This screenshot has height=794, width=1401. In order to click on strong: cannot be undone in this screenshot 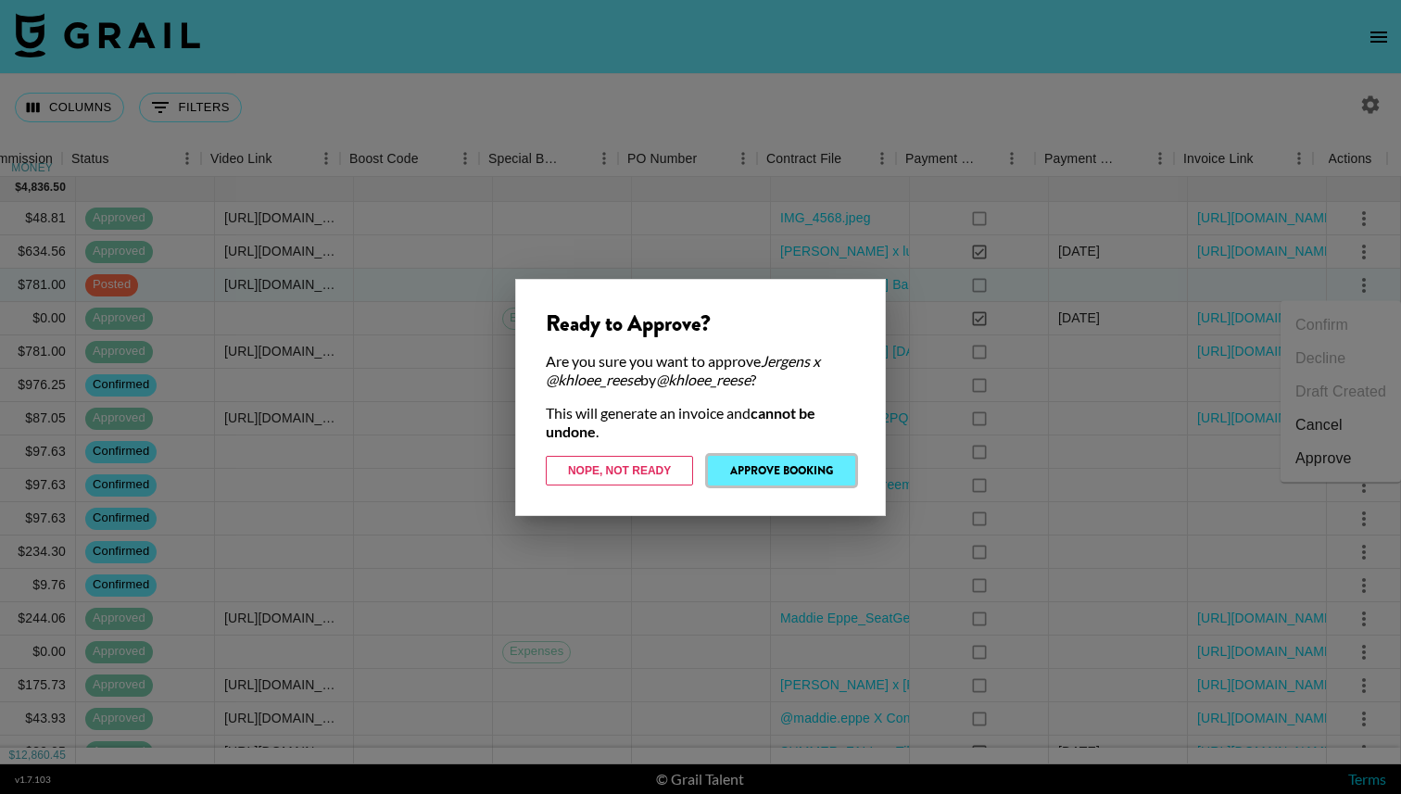, I will do `click(680, 422)`.